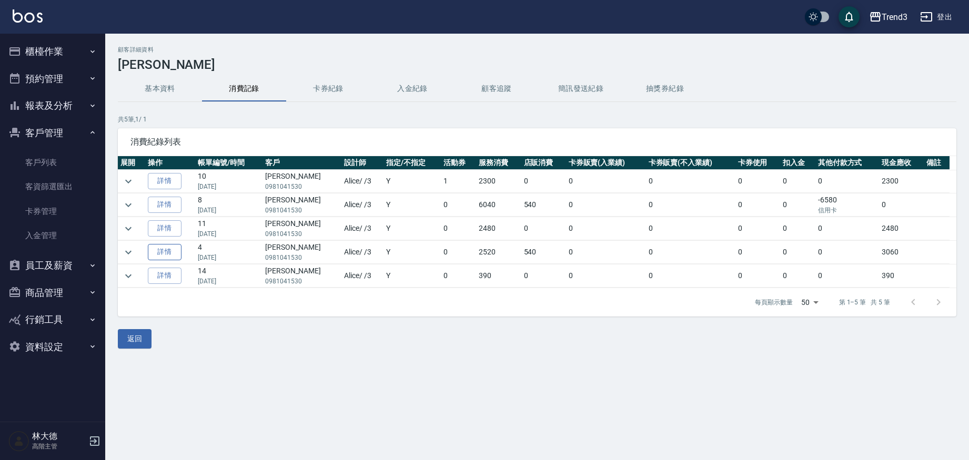 The width and height of the screenshot is (969, 460). Describe the element at coordinates (53, 236) in the screenshot. I see `a: 入金管理` at that location.